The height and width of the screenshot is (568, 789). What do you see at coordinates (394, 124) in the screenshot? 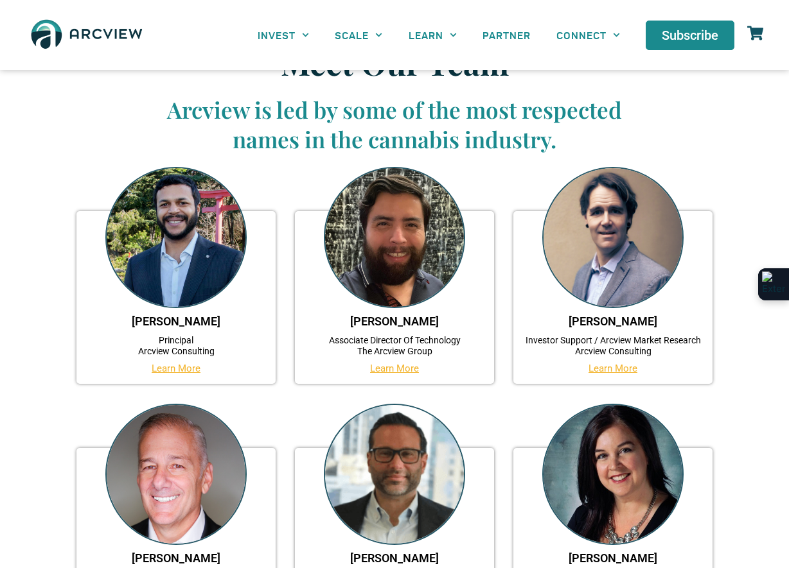
I see `h3: Arcview is led by some of the most respected names in the cannabis industry.` at bounding box center [394, 124].